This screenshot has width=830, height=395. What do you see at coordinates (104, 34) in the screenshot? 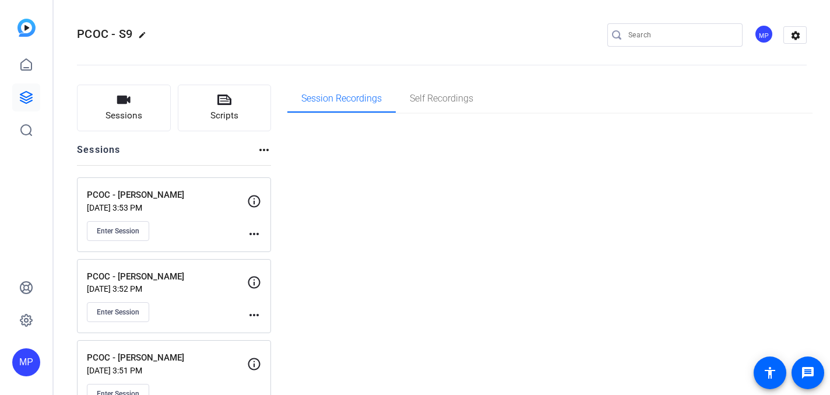
I see `span: PCOC - S9` at bounding box center [104, 34].